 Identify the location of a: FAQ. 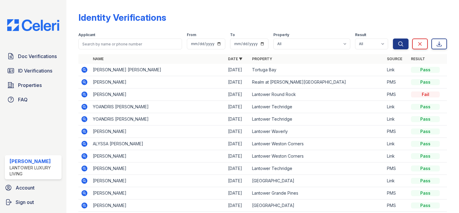
(33, 99).